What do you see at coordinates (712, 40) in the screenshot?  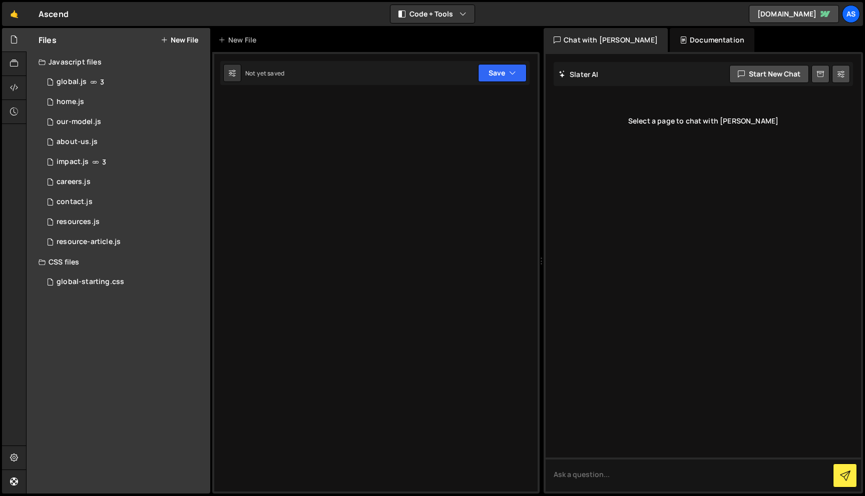 I see `div: Documentation` at bounding box center [712, 40].